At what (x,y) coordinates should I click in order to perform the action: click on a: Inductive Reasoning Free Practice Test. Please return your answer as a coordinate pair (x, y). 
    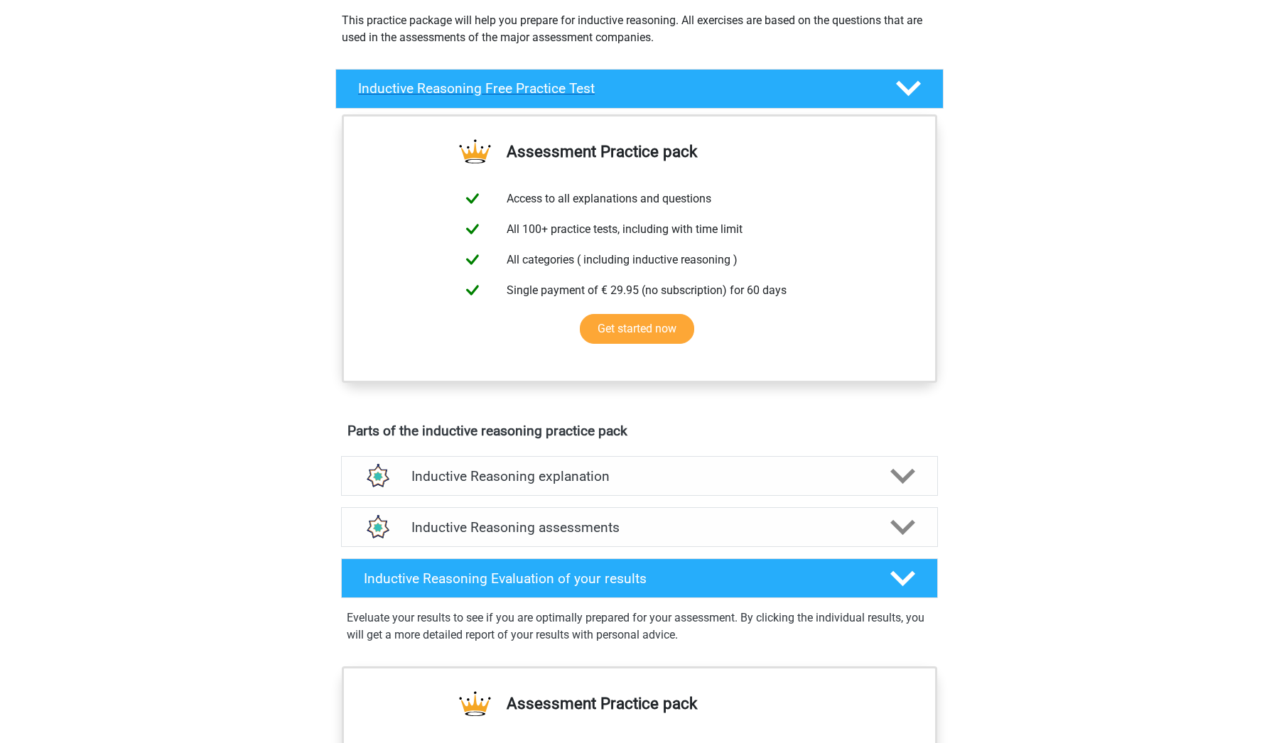
    Looking at the image, I should click on (639, 89).